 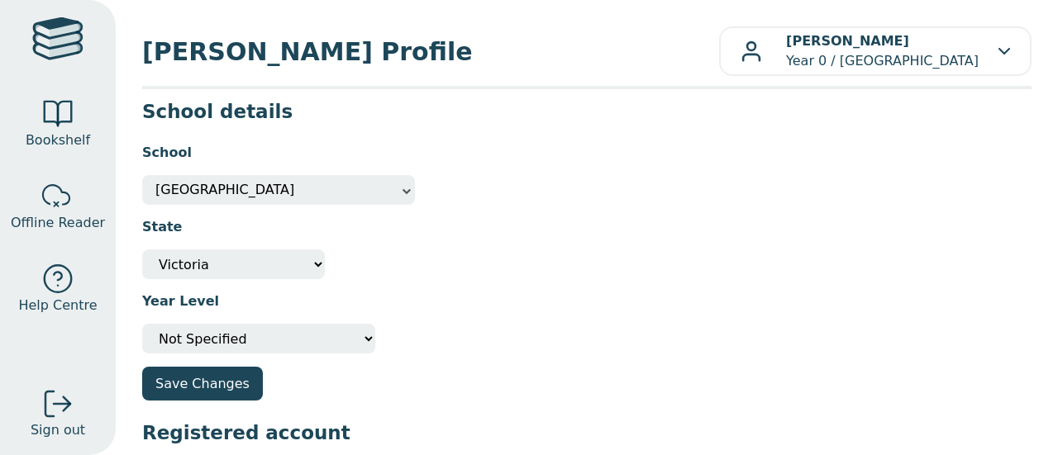 I want to click on label: School, so click(x=167, y=153).